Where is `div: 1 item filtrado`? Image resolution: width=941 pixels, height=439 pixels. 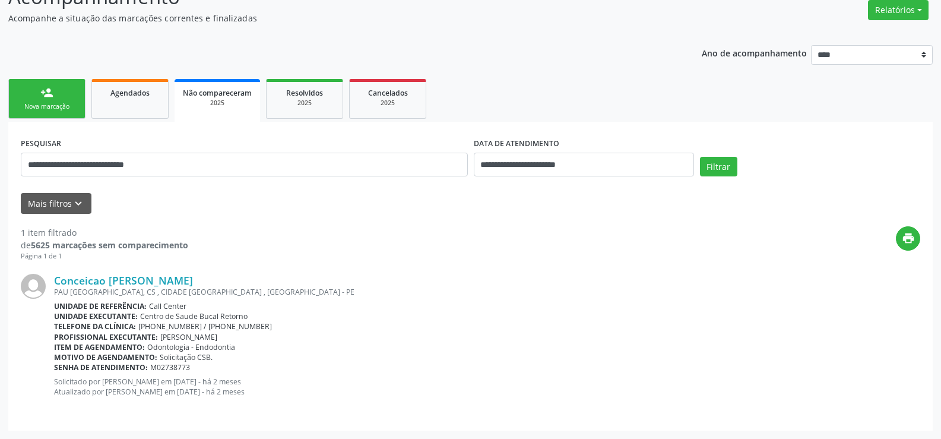
div: 1 item filtrado is located at coordinates (104, 232).